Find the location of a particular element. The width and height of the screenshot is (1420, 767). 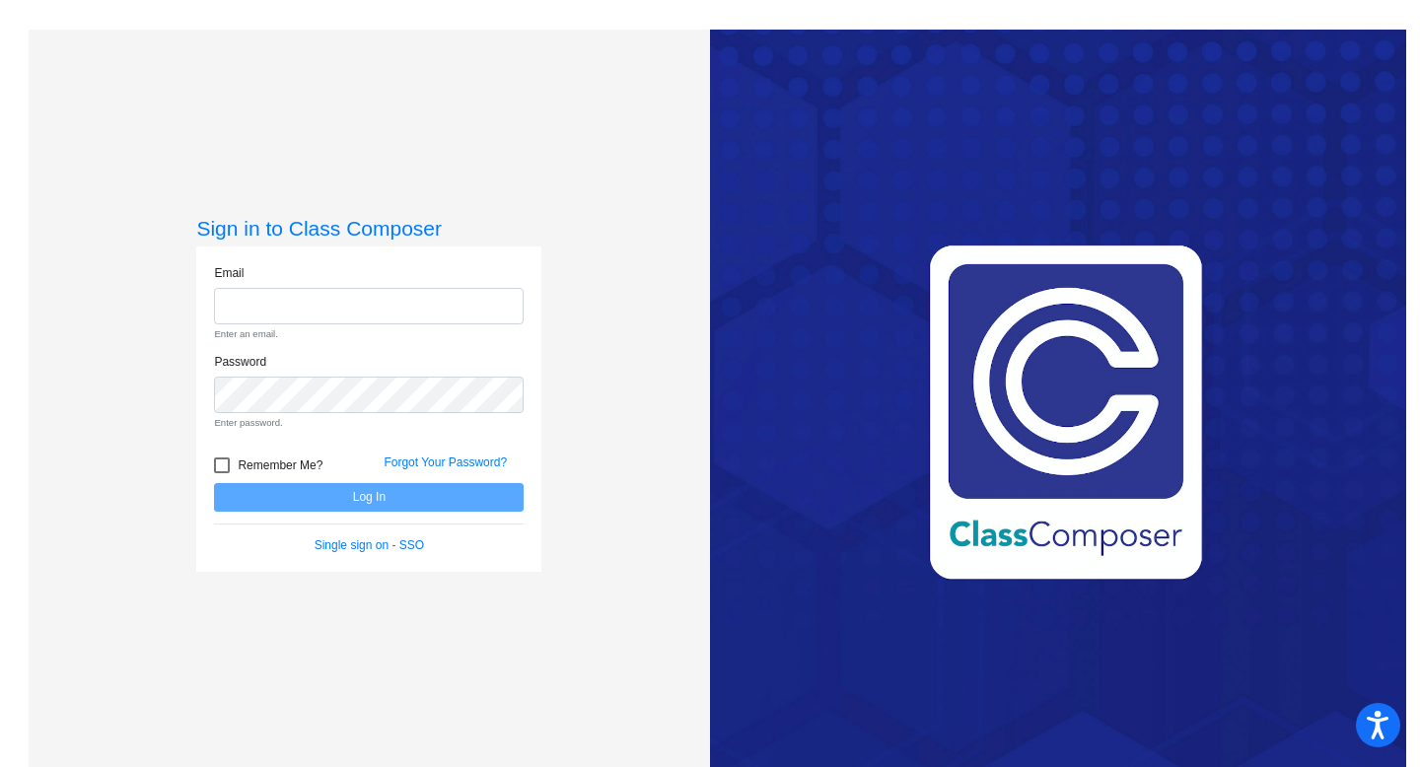

label: Email is located at coordinates (229, 273).